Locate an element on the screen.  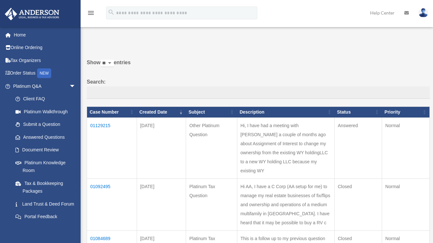
a: Platinum Knowledge Room is located at coordinates (45, 166).